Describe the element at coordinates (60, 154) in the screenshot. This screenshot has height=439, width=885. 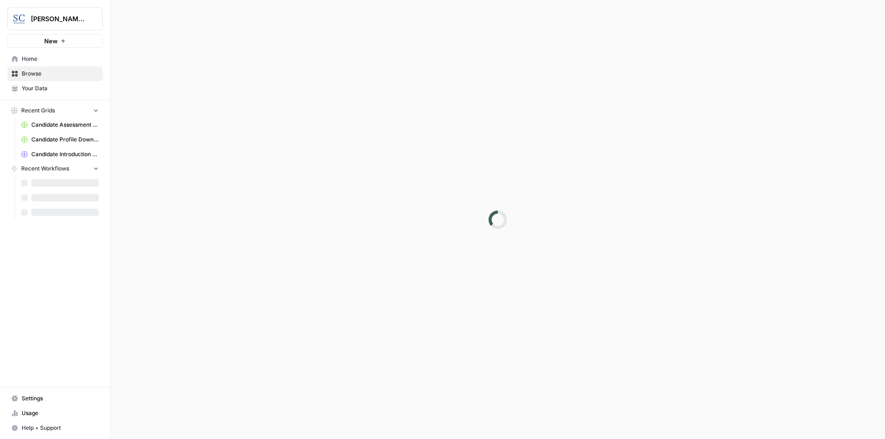
I see `a: Candidate Introduction Download Sheet` at that location.